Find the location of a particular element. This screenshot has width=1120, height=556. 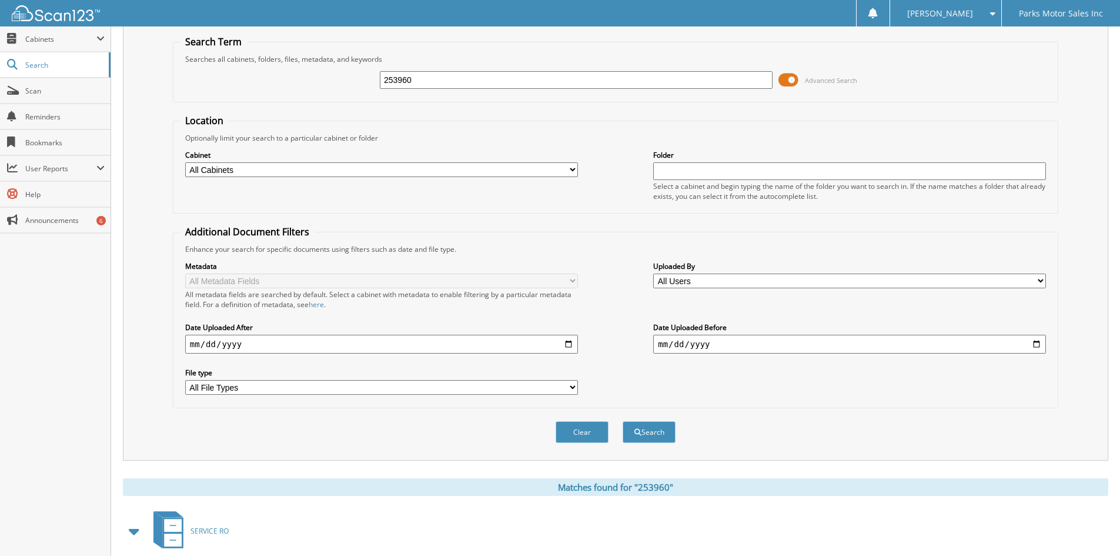

span: Cabinets is located at coordinates (61, 39).